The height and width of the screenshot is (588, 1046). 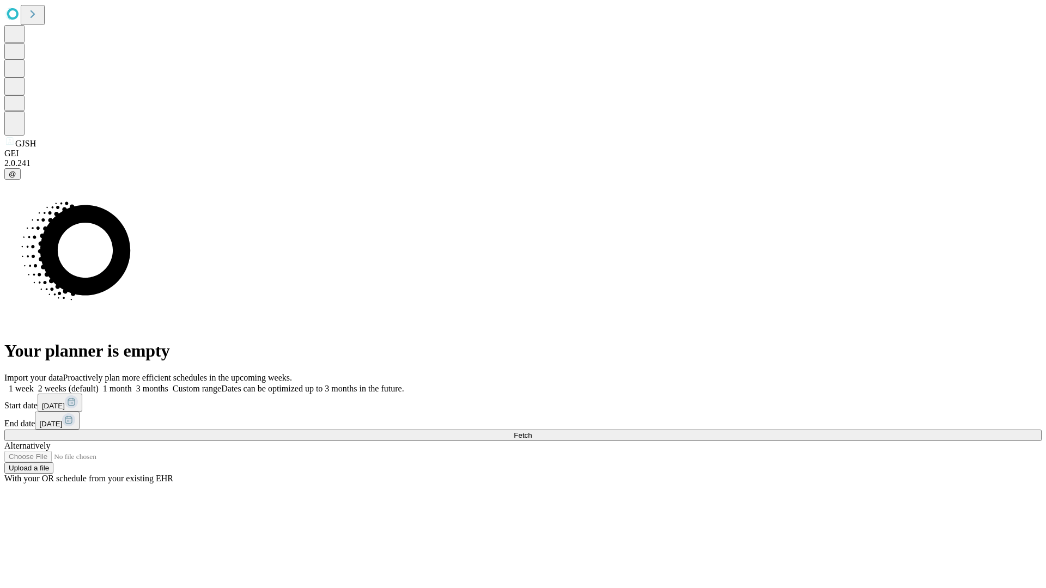 I want to click on span: Custom range, so click(x=197, y=388).